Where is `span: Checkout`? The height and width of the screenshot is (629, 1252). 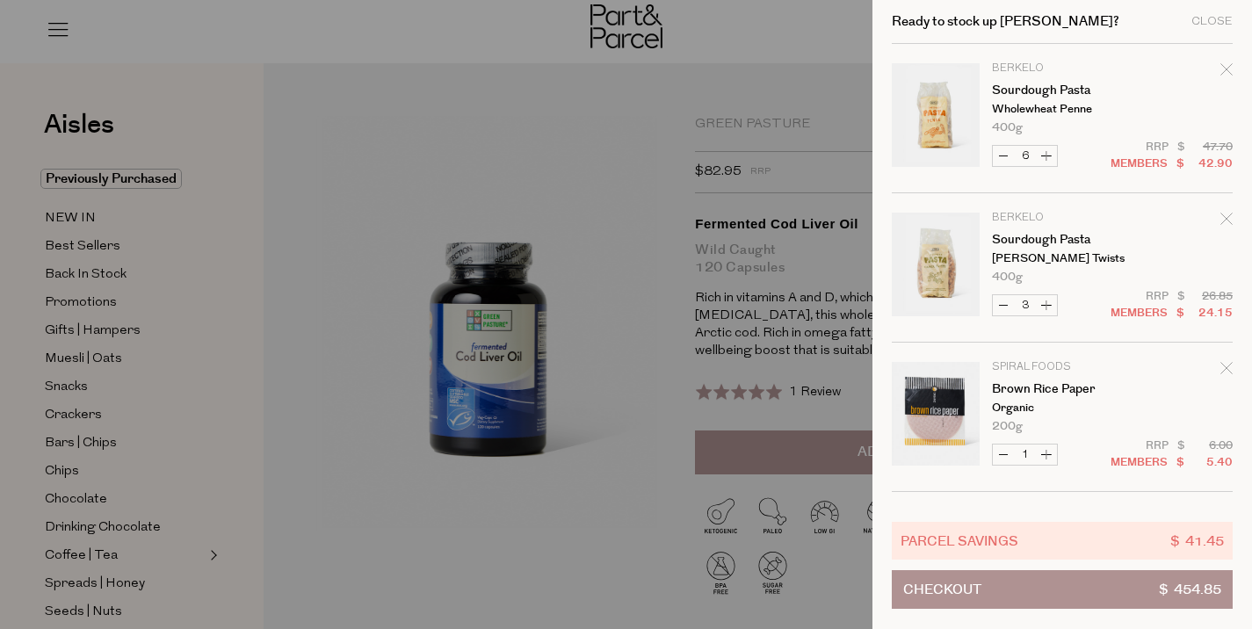
span: Checkout is located at coordinates (942, 590).